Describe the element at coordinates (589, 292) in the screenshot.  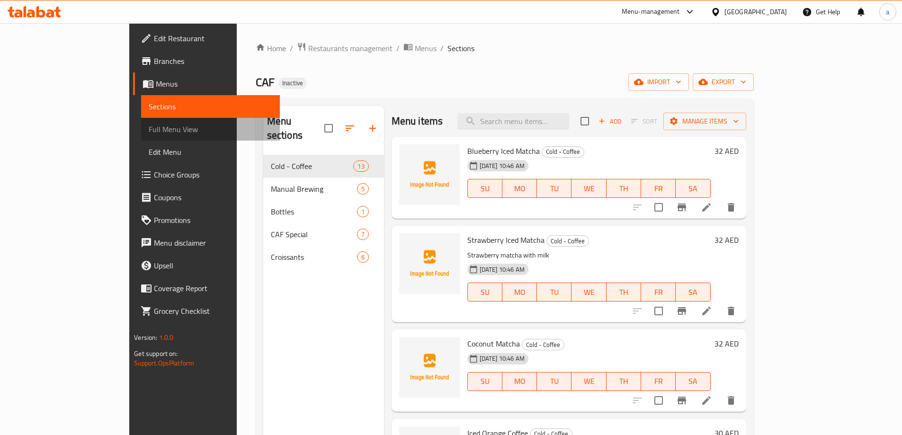
I see `span: WE` at that location.